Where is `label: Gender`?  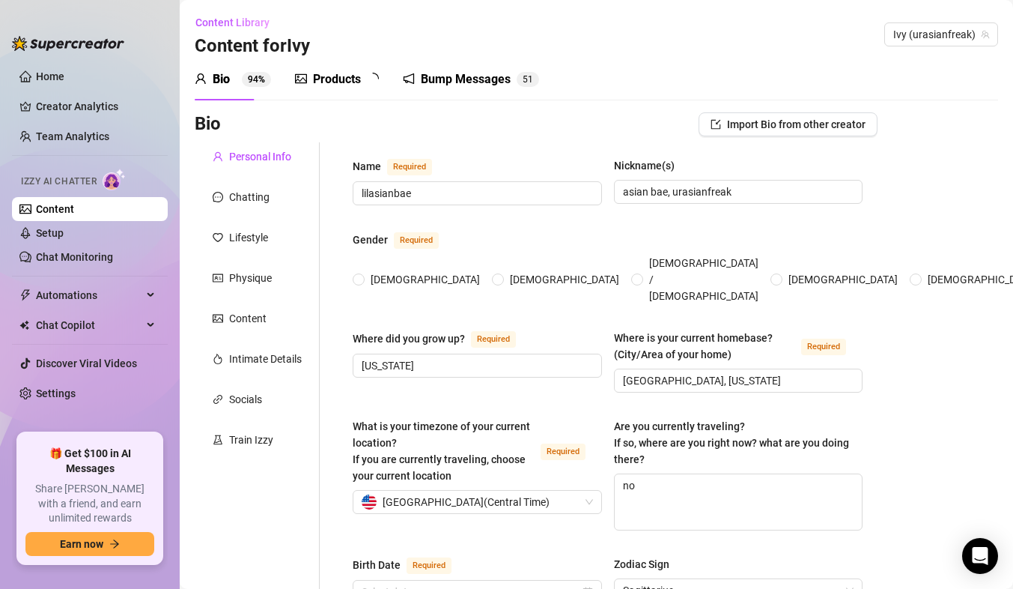
label: Gender is located at coordinates (404, 240).